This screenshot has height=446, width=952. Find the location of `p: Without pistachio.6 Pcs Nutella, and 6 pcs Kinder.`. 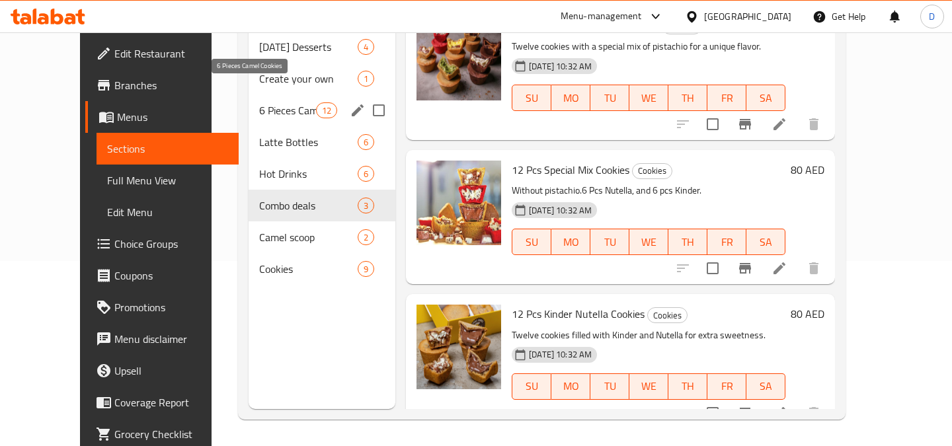

p: Without pistachio.6 Pcs Nutella, and 6 pcs Kinder. is located at coordinates (648, 190).